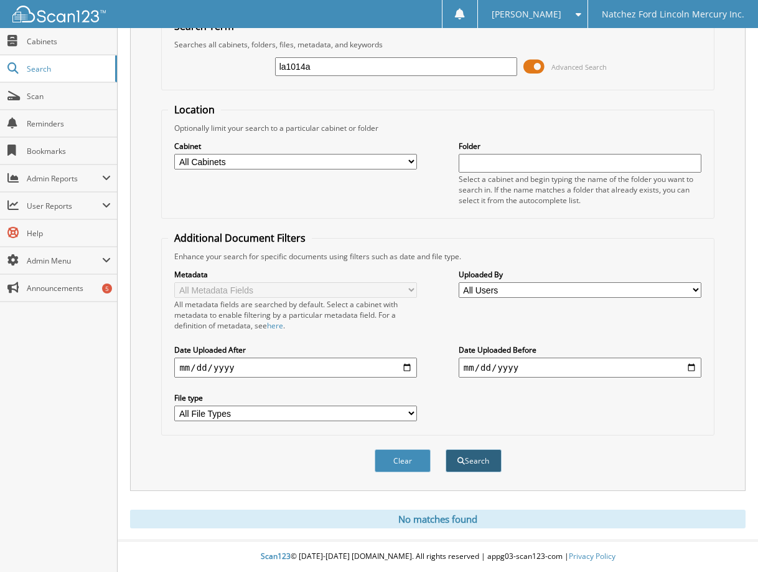 This screenshot has width=758, height=572. What do you see at coordinates (194, 110) in the screenshot?
I see `legend: Location` at bounding box center [194, 110].